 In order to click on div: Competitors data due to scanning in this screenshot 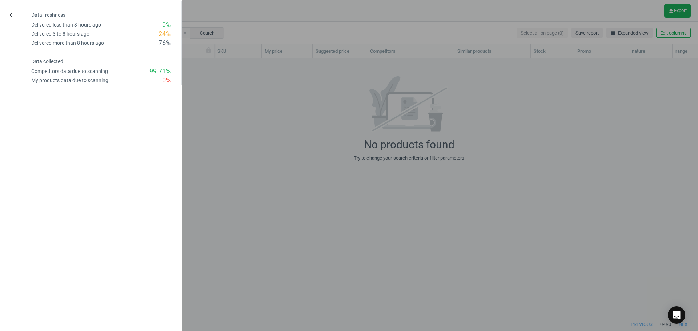, I will do `click(69, 71)`.